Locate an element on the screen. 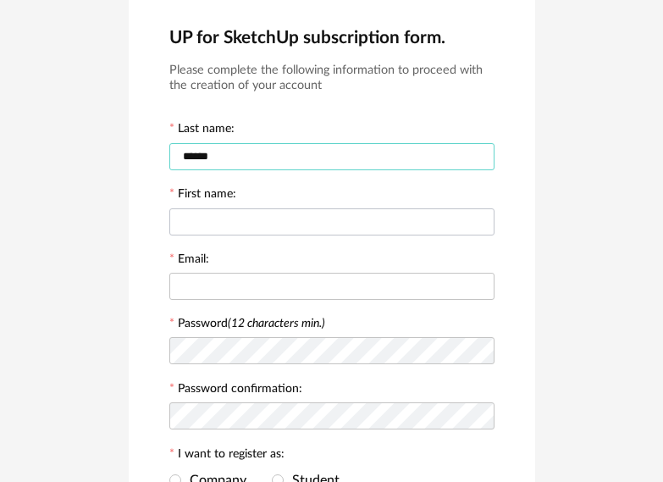  label: First name: is located at coordinates (202, 196).